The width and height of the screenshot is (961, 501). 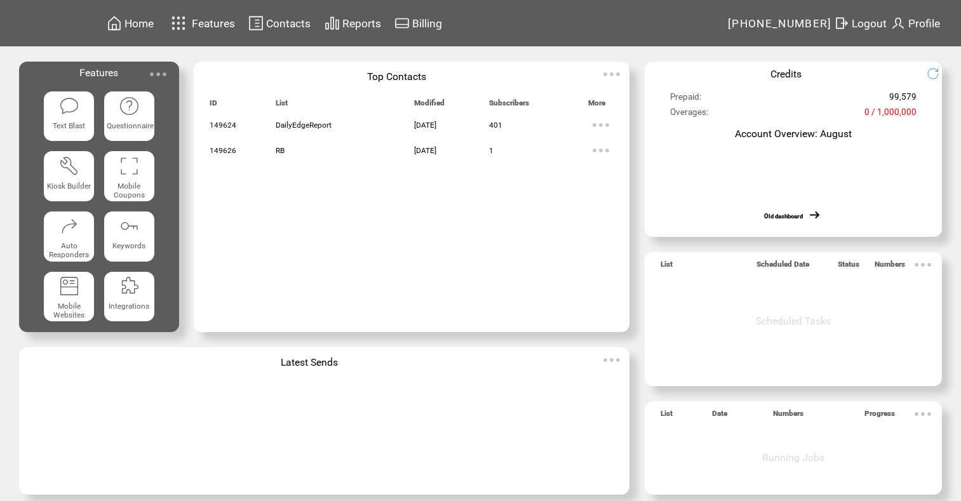 What do you see at coordinates (69, 116) in the screenshot?
I see `a: Text Blast` at bounding box center [69, 116].